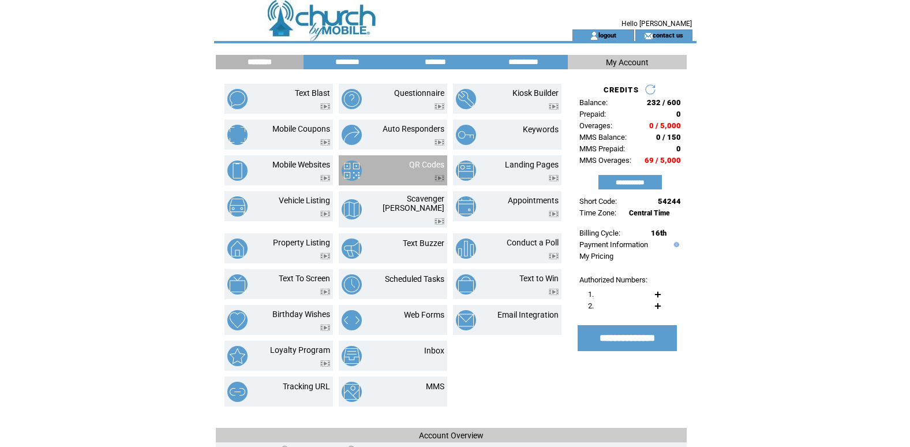 The height and width of the screenshot is (447, 910). Describe the element at coordinates (351, 248) in the screenshot. I see `img: text-buzzer.png` at that location.